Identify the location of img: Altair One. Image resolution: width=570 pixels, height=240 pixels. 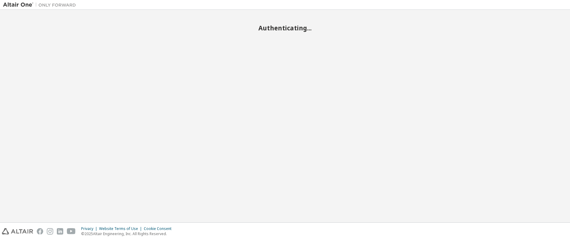
(41, 5).